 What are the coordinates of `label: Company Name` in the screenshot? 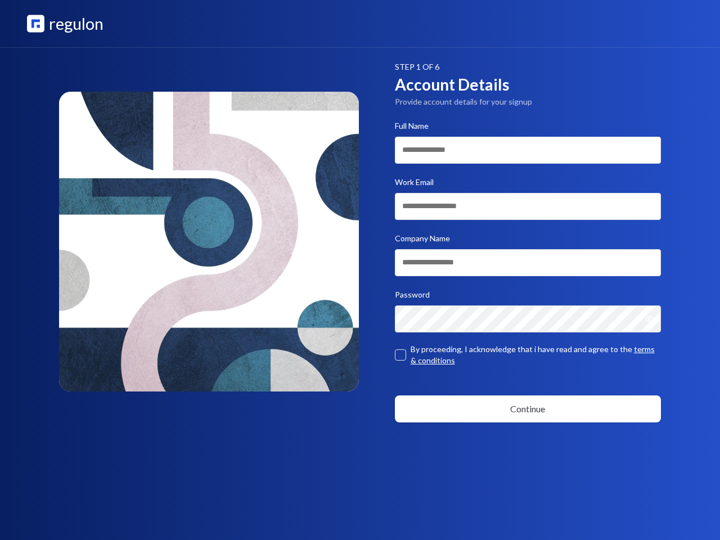 It's located at (423, 238).